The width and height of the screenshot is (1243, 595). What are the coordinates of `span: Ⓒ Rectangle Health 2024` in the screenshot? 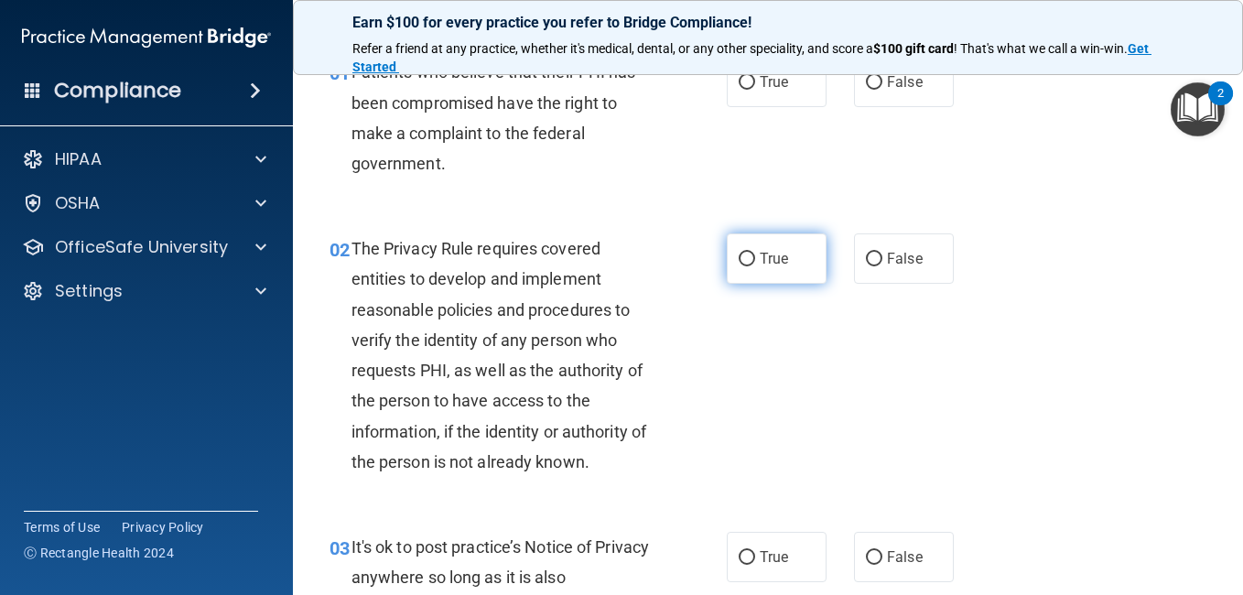 It's located at (99, 553).